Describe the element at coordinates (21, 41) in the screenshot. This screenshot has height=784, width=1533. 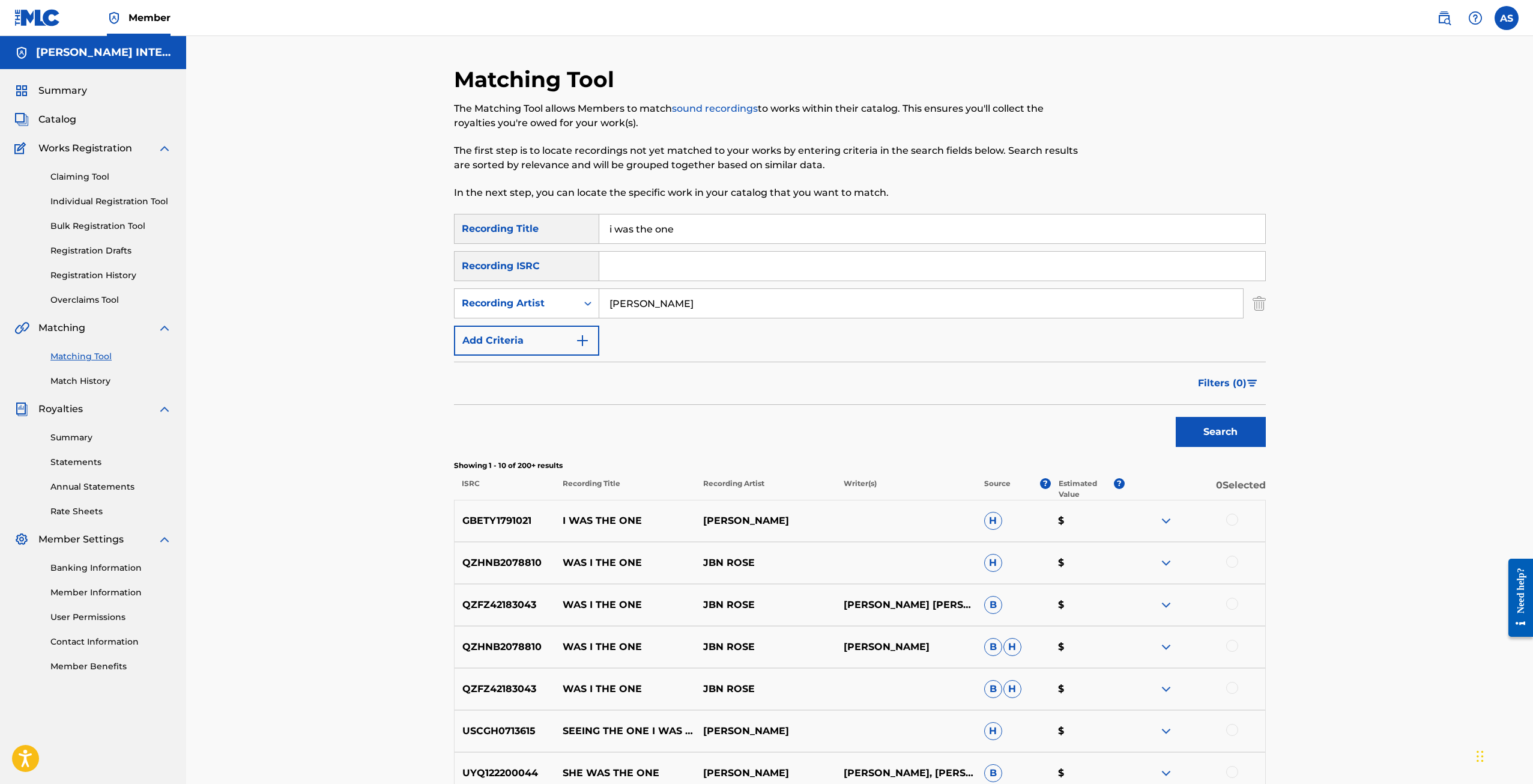
I see `div: Need help?` at that location.